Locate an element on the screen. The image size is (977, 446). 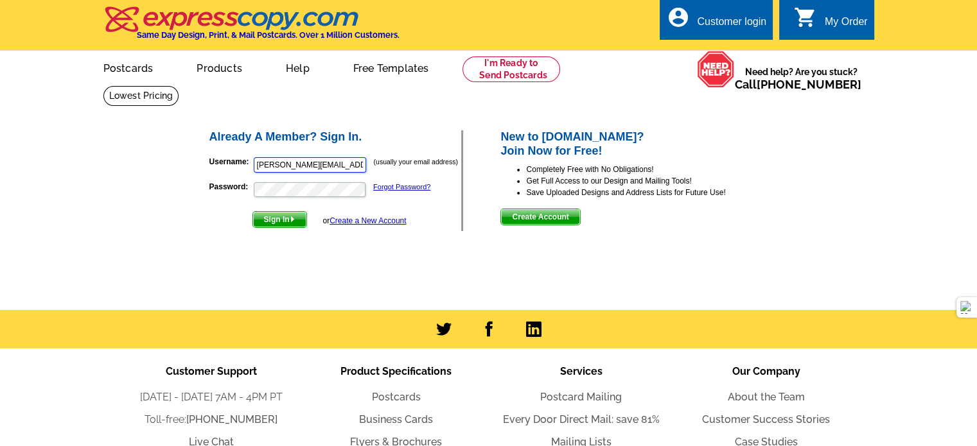
a: shopping_cart My Order is located at coordinates (830, 22).